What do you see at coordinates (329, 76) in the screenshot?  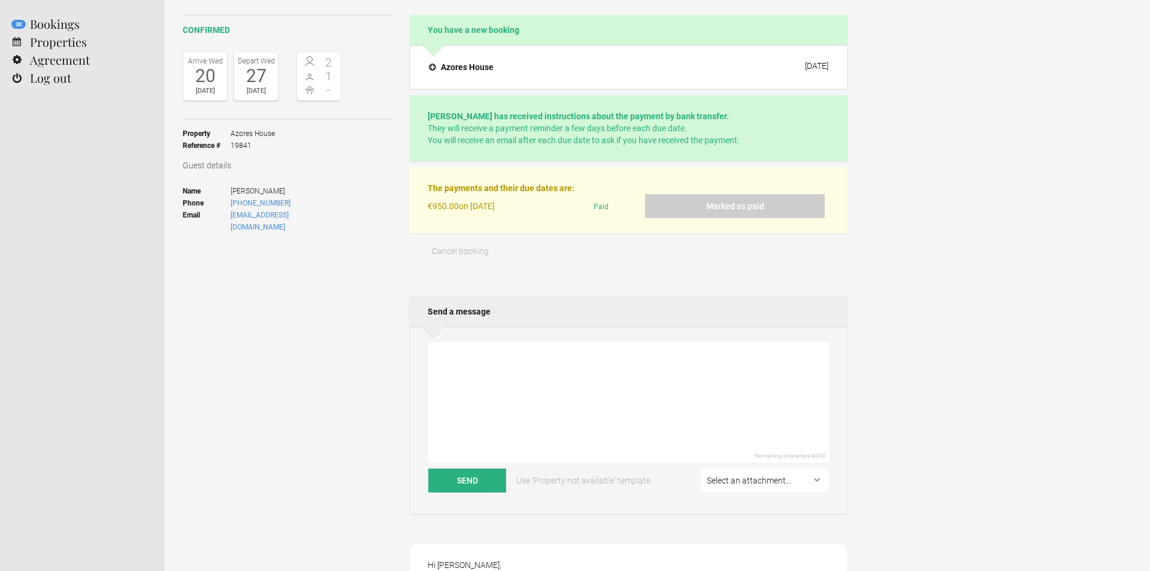 I see `span: 1` at bounding box center [329, 76].